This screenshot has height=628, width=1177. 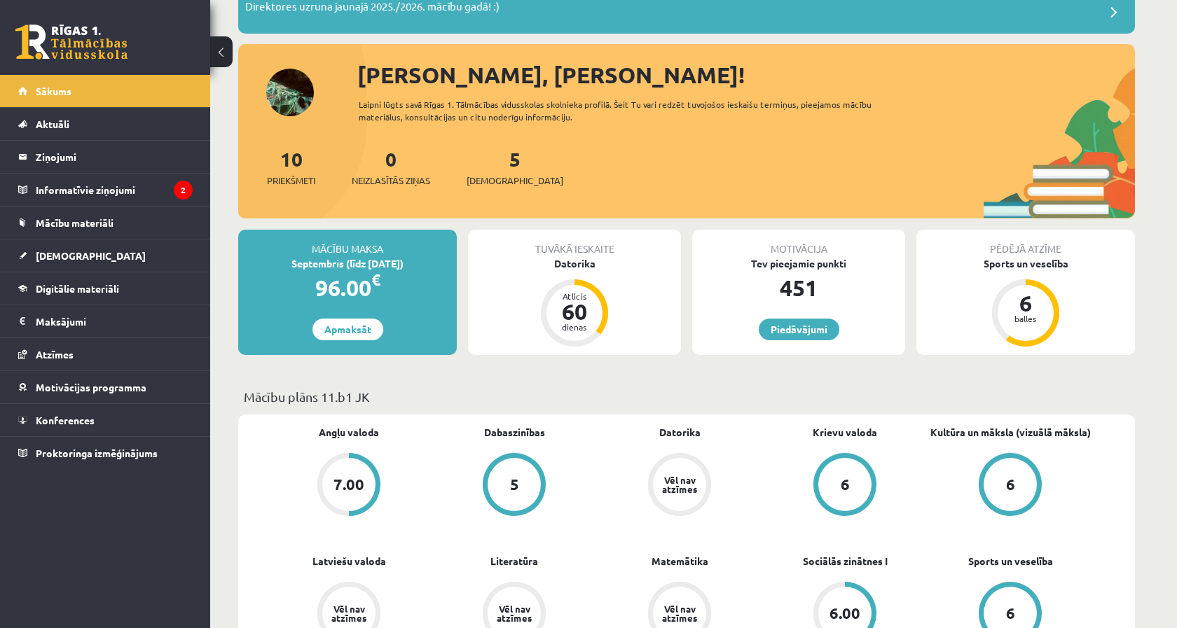 What do you see at coordinates (574, 303) in the screenshot?
I see `a: Datorika Atlicis 60 dienas` at bounding box center [574, 303].